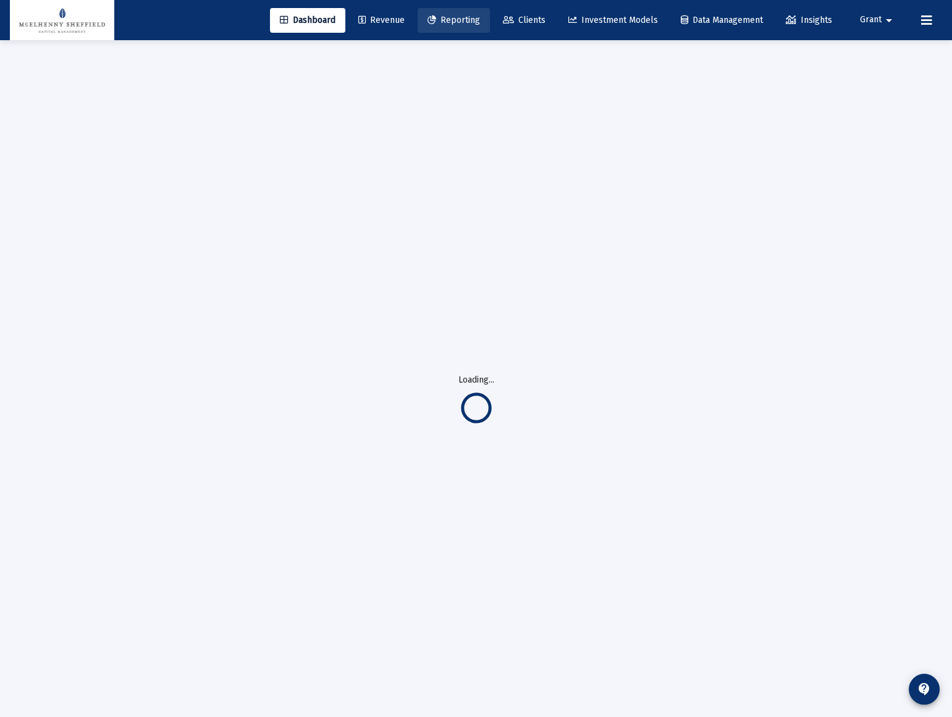 The height and width of the screenshot is (717, 952). Describe the element at coordinates (889, 20) in the screenshot. I see `mat-icon: arrow_drop_down` at that location.